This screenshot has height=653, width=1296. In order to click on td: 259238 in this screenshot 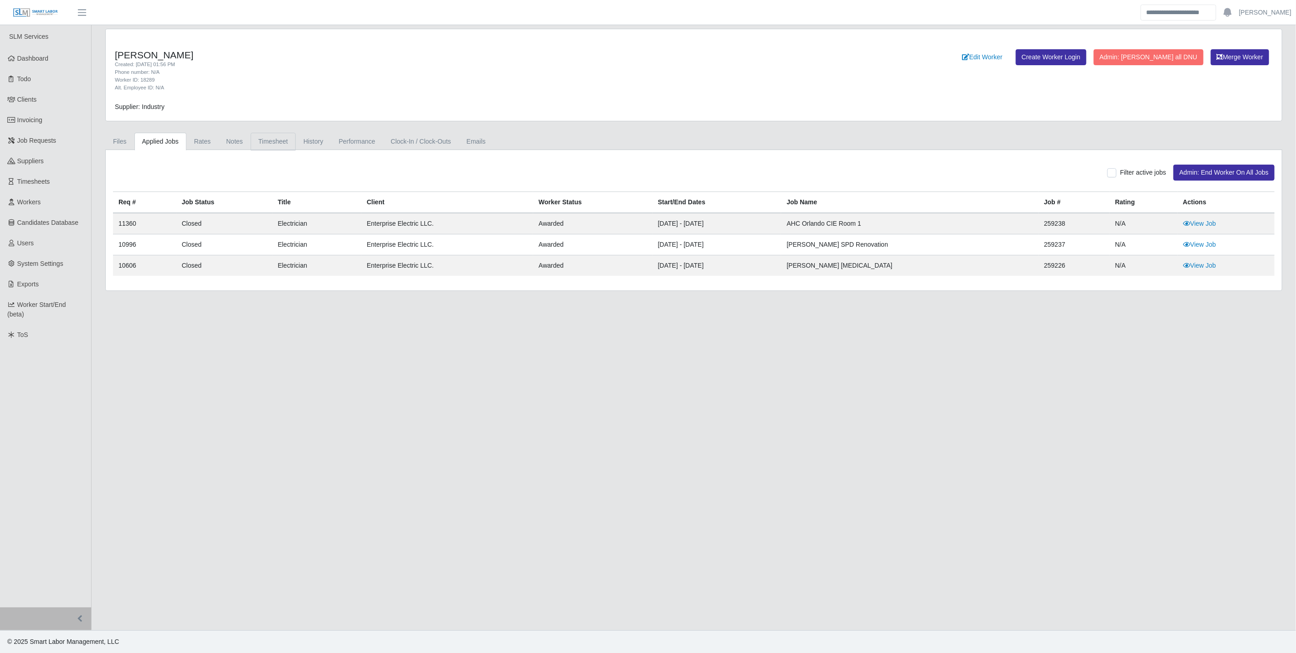, I will do `click(1074, 223)`.